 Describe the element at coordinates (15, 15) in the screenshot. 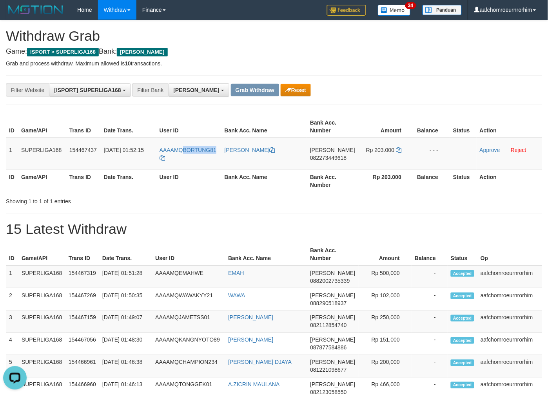

I see `button: Open LiveChat chat widget` at that location.